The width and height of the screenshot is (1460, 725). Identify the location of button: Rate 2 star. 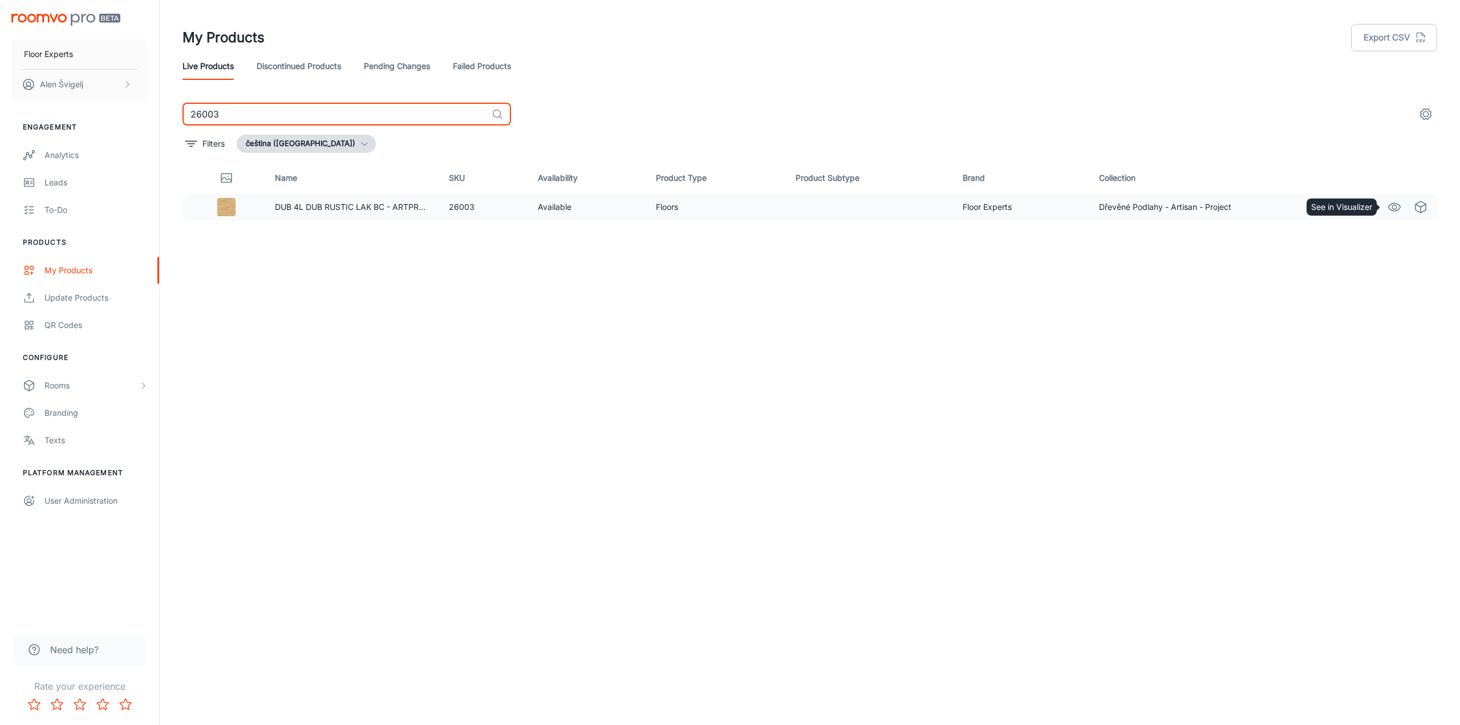
(57, 704).